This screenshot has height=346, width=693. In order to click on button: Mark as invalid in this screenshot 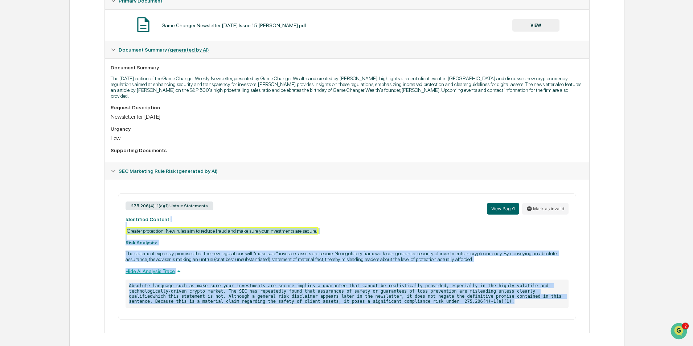, I will do `click(546, 209)`.